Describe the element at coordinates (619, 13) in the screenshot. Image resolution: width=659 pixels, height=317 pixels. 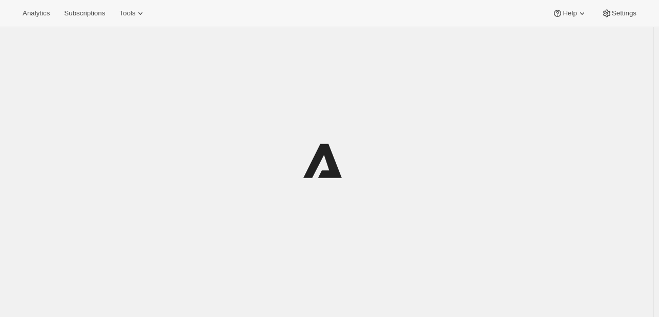
I see `button: Settings` at that location.